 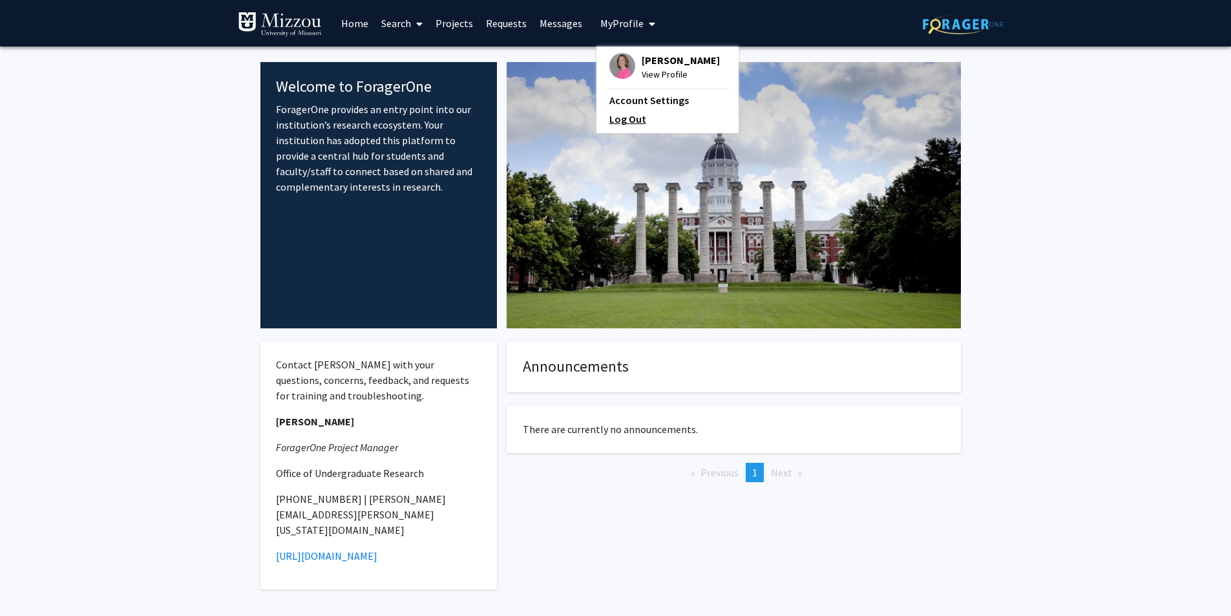 I want to click on p: ForagerOne provides an entry point into our institution’s research ecosystem. Your institution ha..., so click(x=379, y=148).